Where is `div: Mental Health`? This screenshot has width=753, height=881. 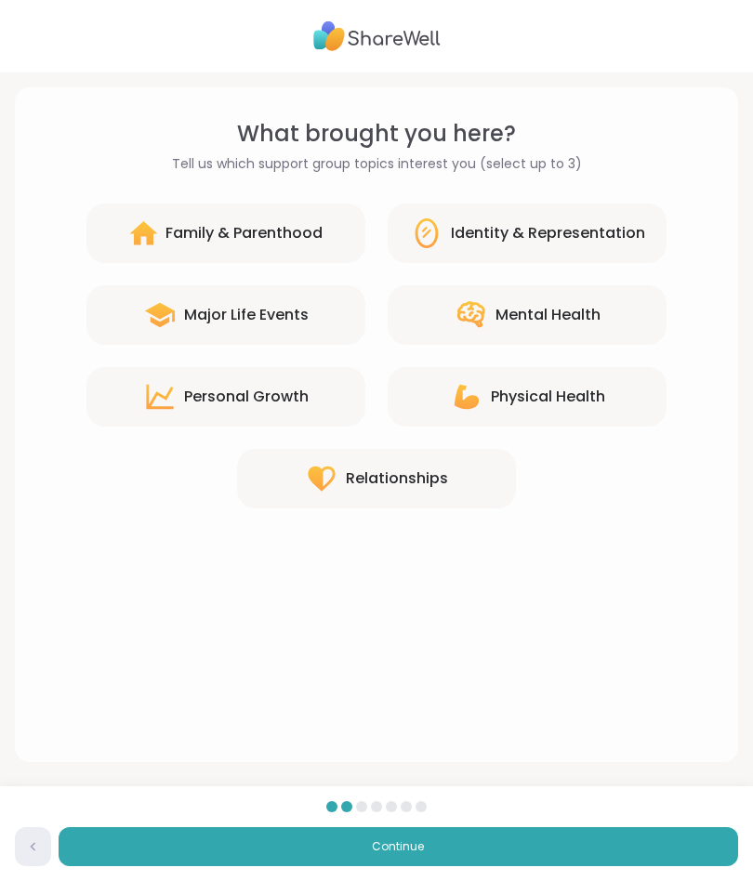
div: Mental Health is located at coordinates (547, 315).